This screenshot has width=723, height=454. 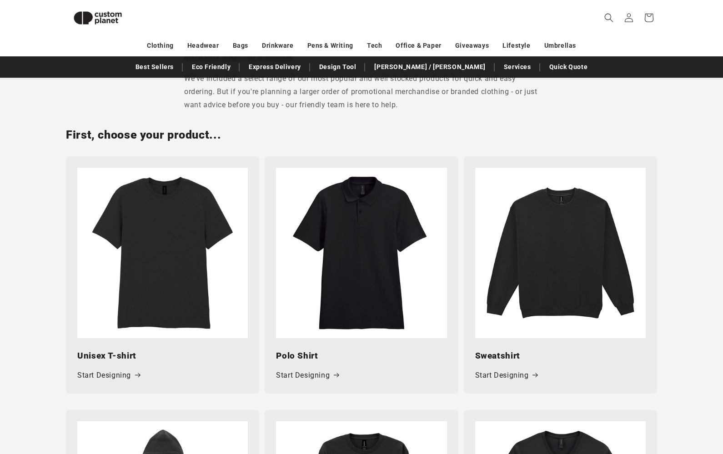 I want to click on a: Quick Quote, so click(x=568, y=67).